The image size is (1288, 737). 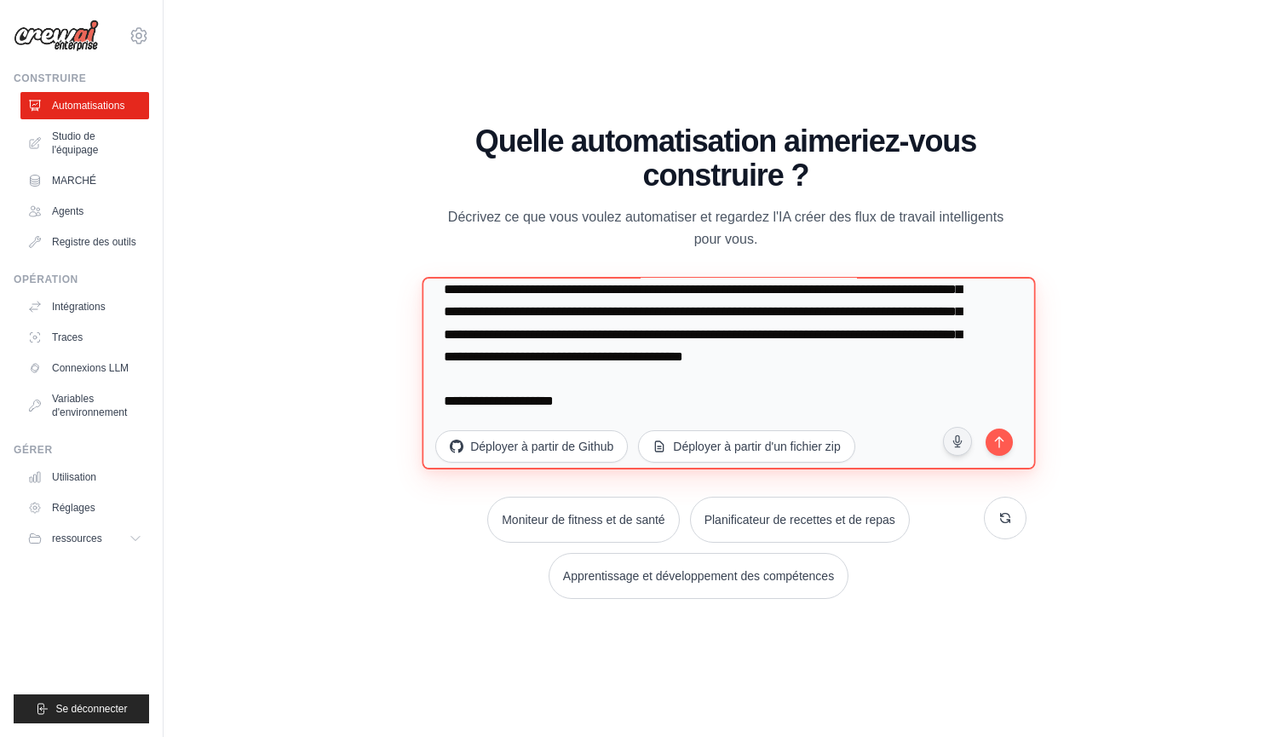 What do you see at coordinates (84, 143) in the screenshot?
I see `a: Studio de l'équipage` at bounding box center [84, 143].